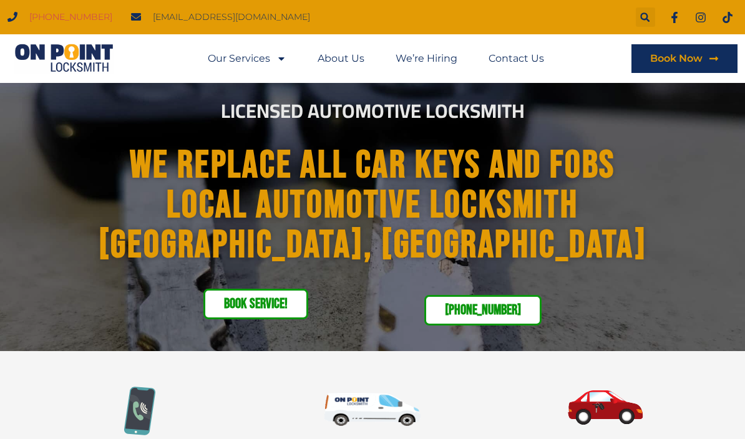 Image resolution: width=745 pixels, height=439 pixels. Describe the element at coordinates (341, 59) in the screenshot. I see `a: About Us` at that location.